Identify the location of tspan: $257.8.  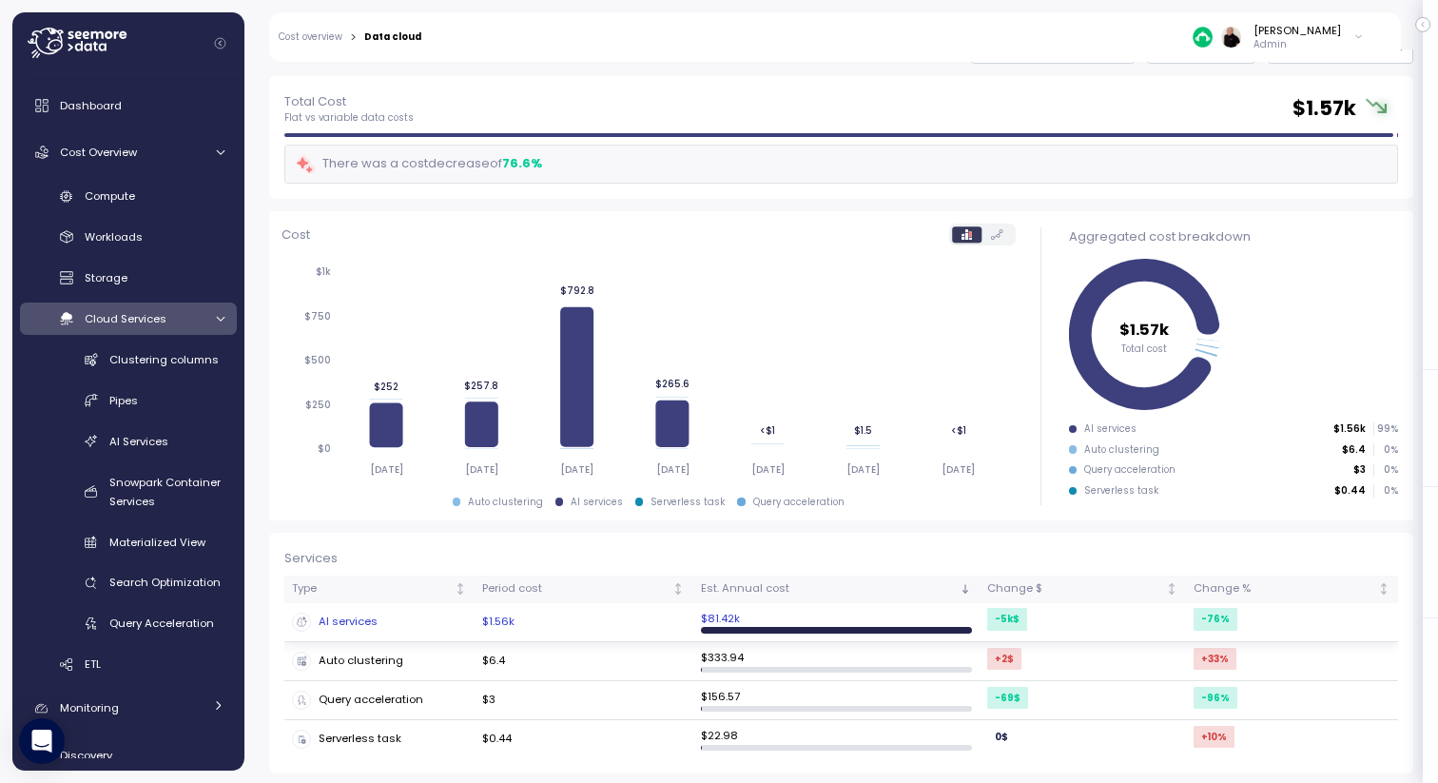
(481, 385).